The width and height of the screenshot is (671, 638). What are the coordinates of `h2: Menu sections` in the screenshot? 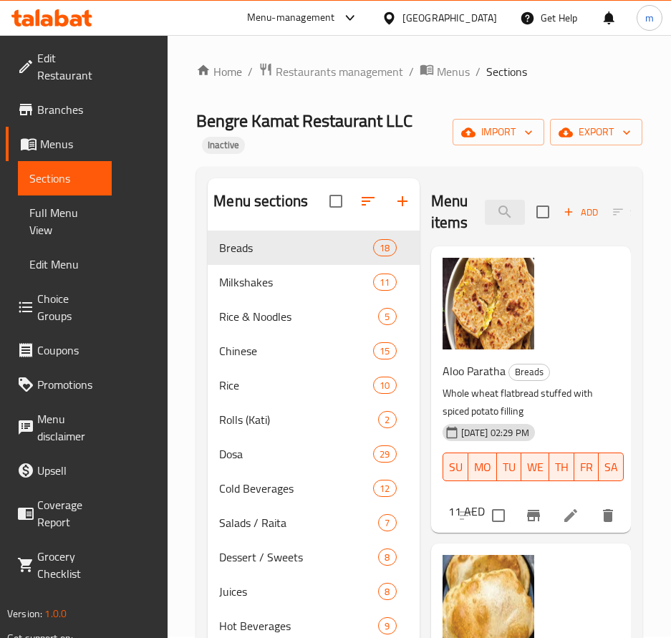 It's located at (261, 201).